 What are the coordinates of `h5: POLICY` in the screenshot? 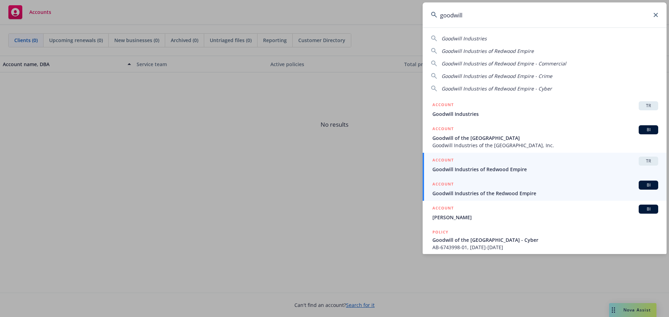 It's located at (440, 232).